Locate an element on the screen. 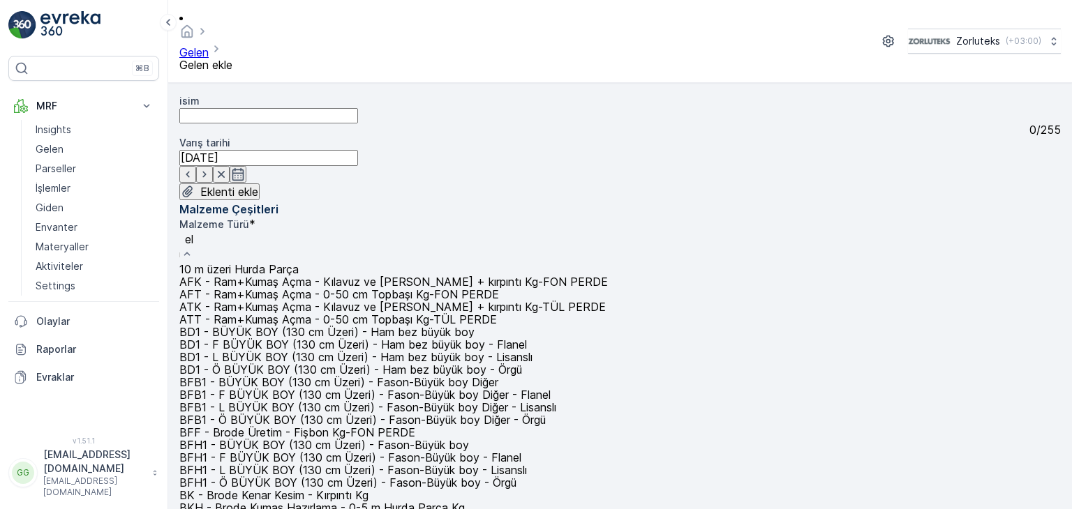 Image resolution: width=1072 pixels, height=509 pixels. span: BFB1 - BÜYÜK BOY (130 cm Üzeri) - Fason-Büyük boy Diğer is located at coordinates (338, 382).